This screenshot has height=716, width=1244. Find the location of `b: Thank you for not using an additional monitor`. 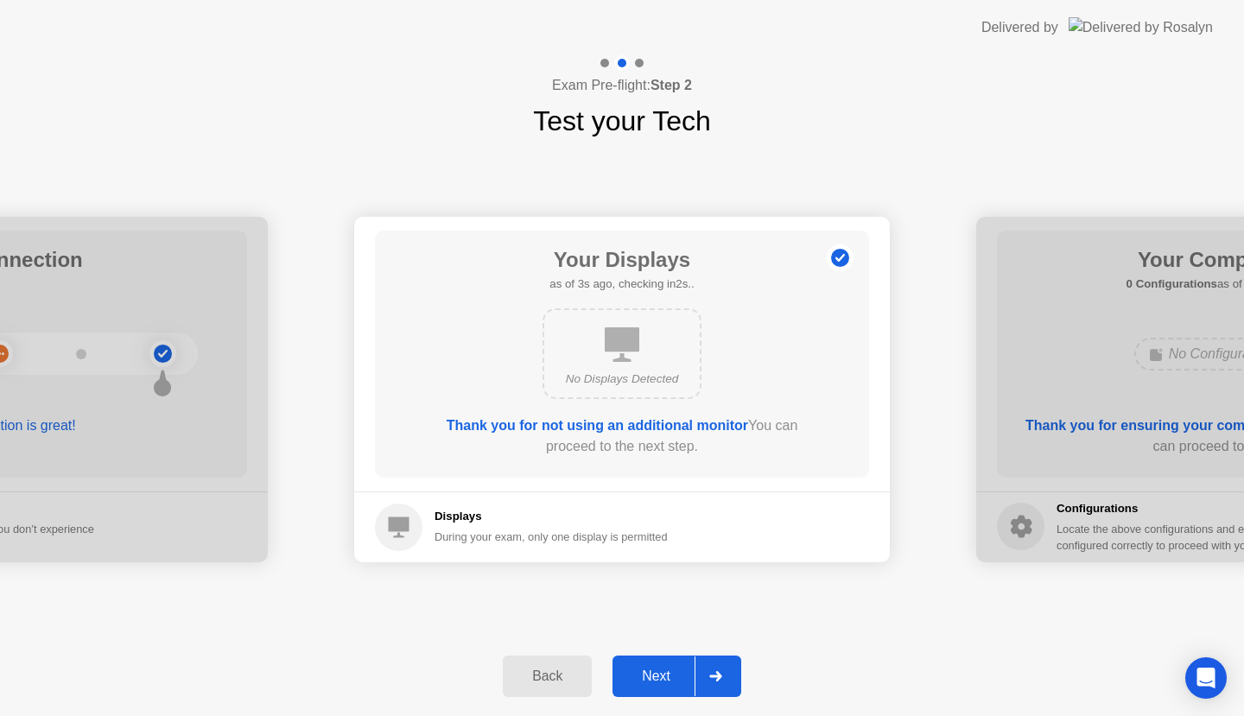

b: Thank you for not using an additional monitor is located at coordinates (597, 425).